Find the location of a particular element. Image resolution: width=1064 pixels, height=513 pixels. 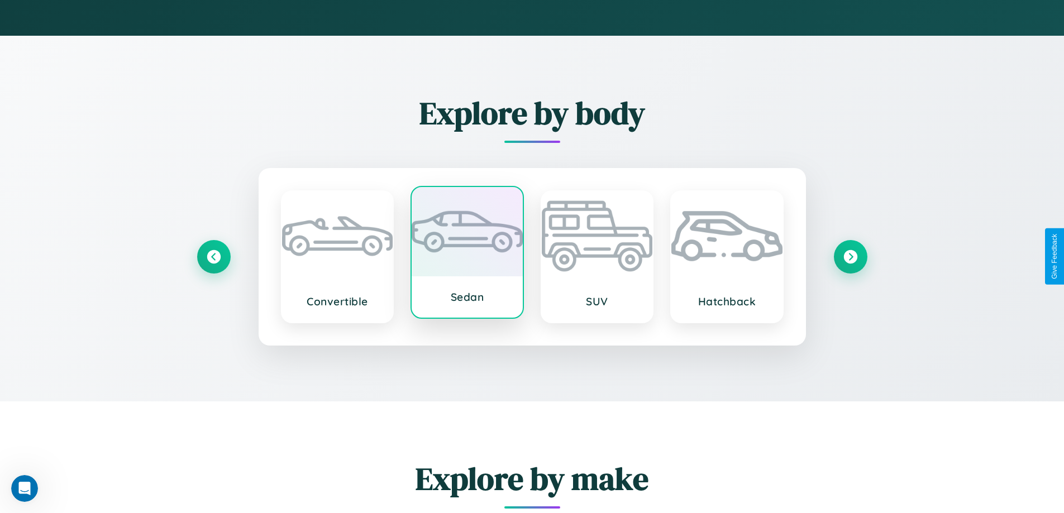

div: Give Feedback is located at coordinates (1054, 256).